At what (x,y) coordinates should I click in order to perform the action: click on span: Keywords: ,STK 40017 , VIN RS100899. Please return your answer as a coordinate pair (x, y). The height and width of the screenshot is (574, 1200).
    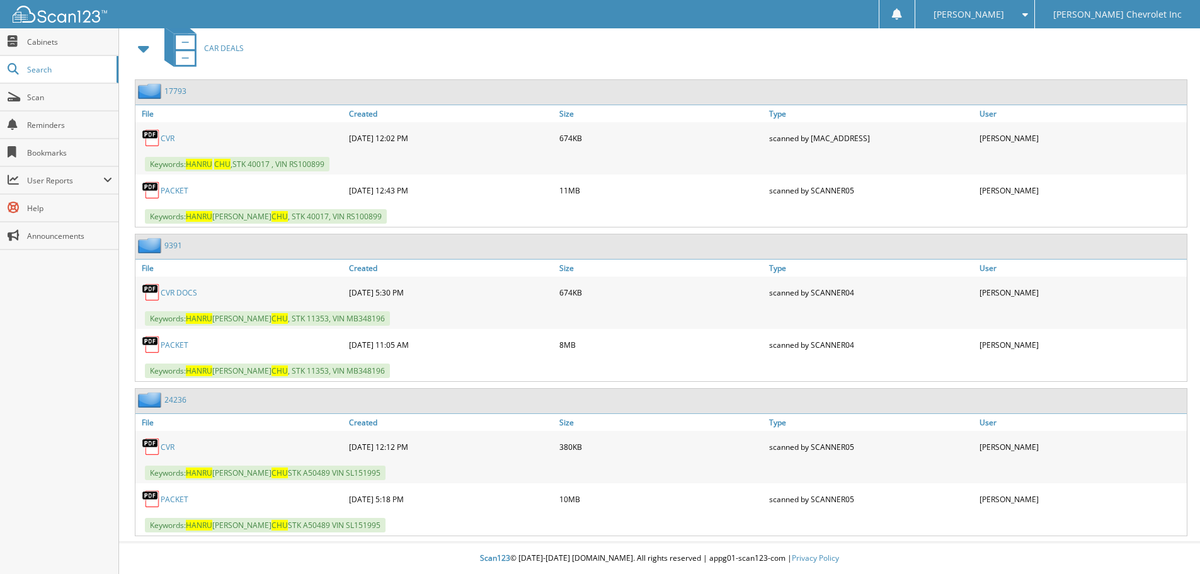
    Looking at the image, I should click on (237, 164).